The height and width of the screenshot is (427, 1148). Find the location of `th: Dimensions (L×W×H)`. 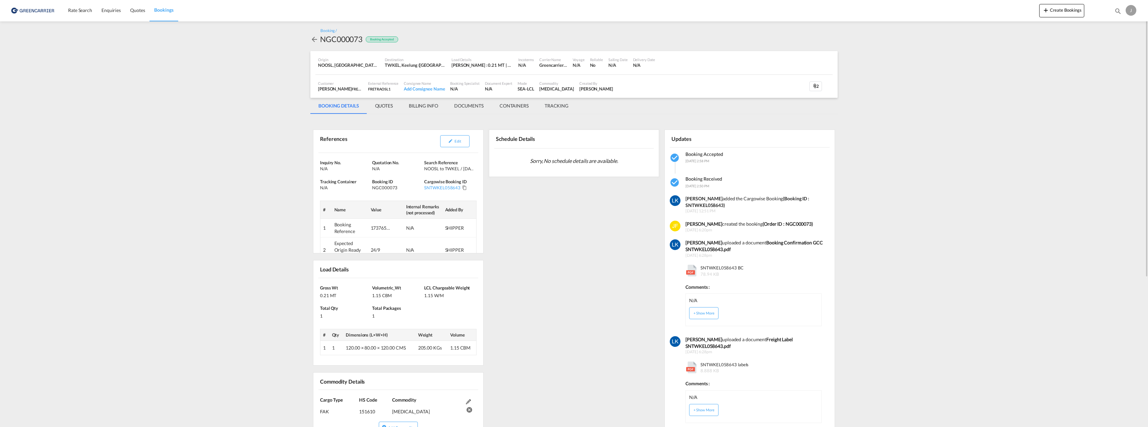

th: Dimensions (L×W×H) is located at coordinates (379, 335).